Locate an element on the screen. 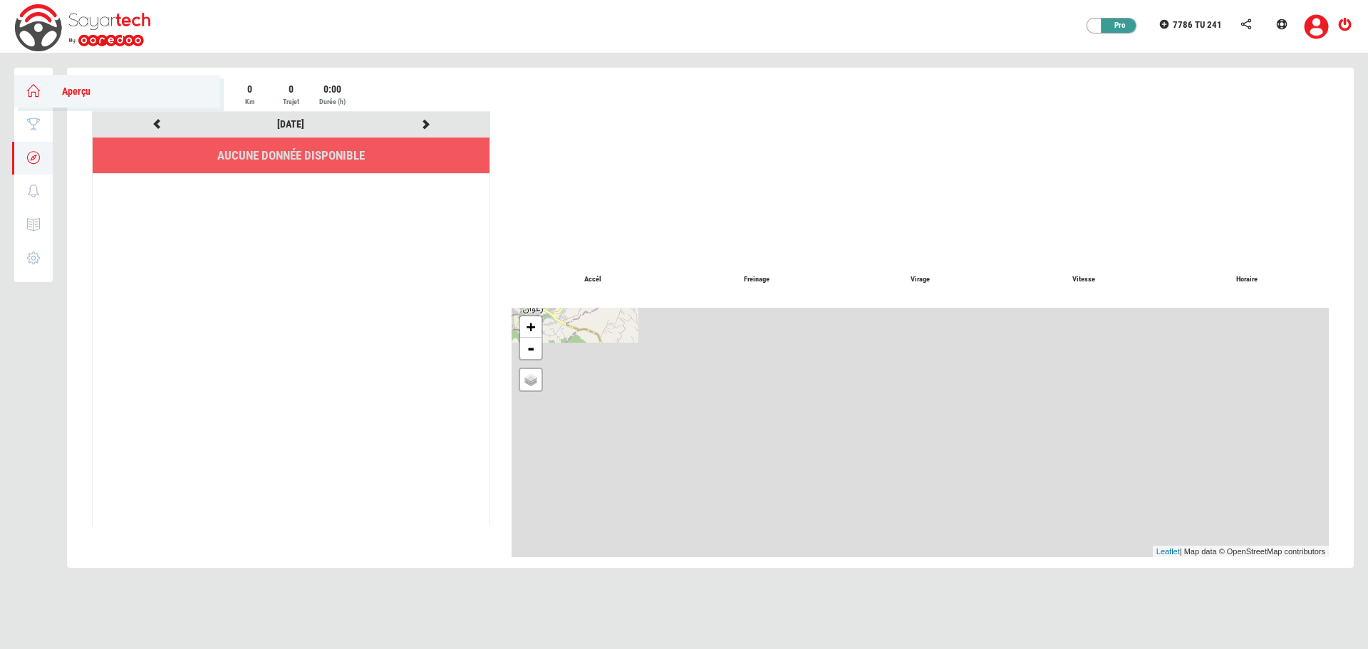  div: Km is located at coordinates (249, 102).